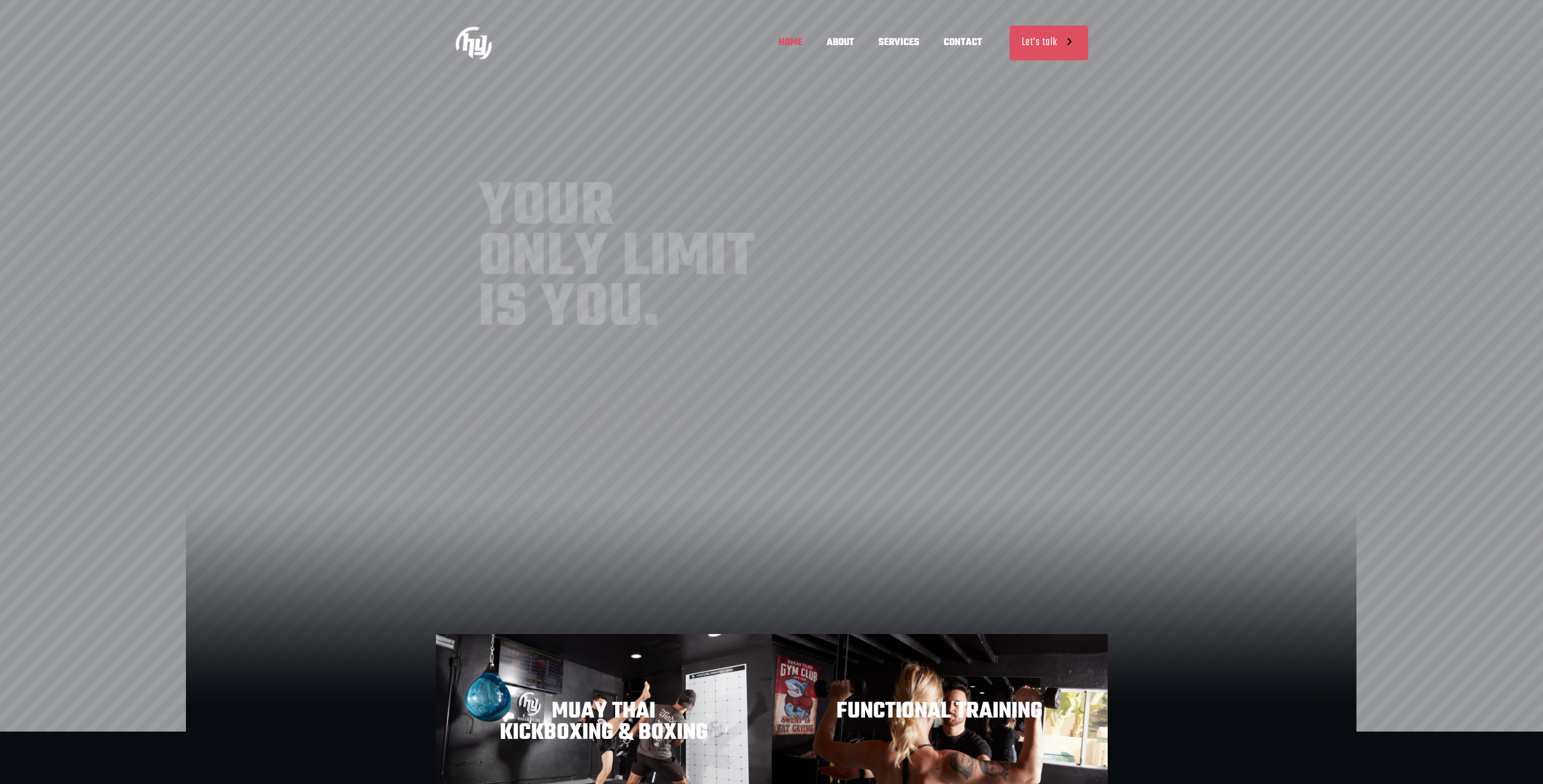  I want to click on rs-layer: YOUR ONLY LIMIT IS YOU., so click(617, 259).